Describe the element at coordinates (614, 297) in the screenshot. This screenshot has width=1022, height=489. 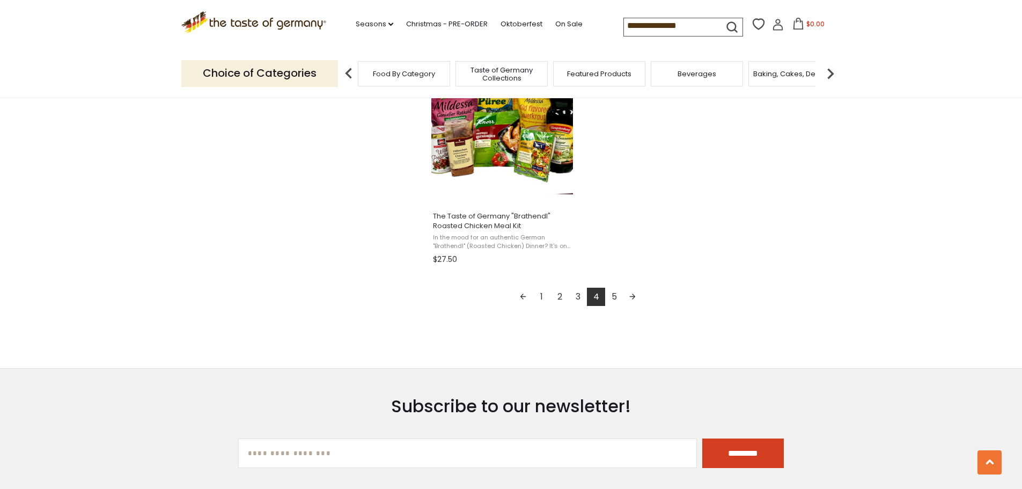
I see `a: 5` at that location.